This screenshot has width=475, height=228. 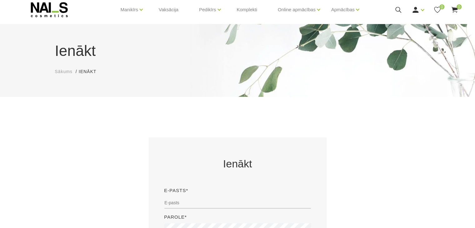 What do you see at coordinates (176, 190) in the screenshot?
I see `label: E-pasts*` at bounding box center [176, 190].